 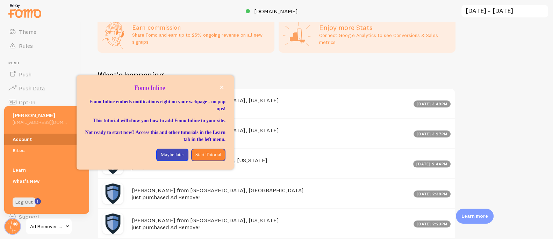 I want to click on a: Enjoy more Stats Connect Google Analytics to see Conversions & Sales metrics, so click(x=367, y=35).